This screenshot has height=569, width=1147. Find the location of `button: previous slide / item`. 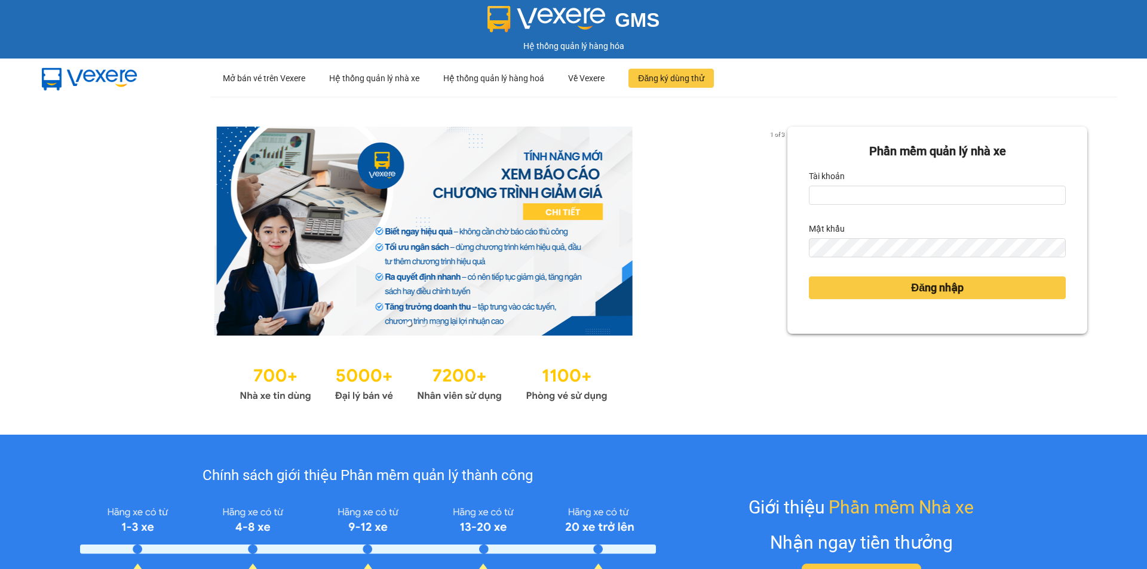

button: previous slide / item is located at coordinates (68, 231).